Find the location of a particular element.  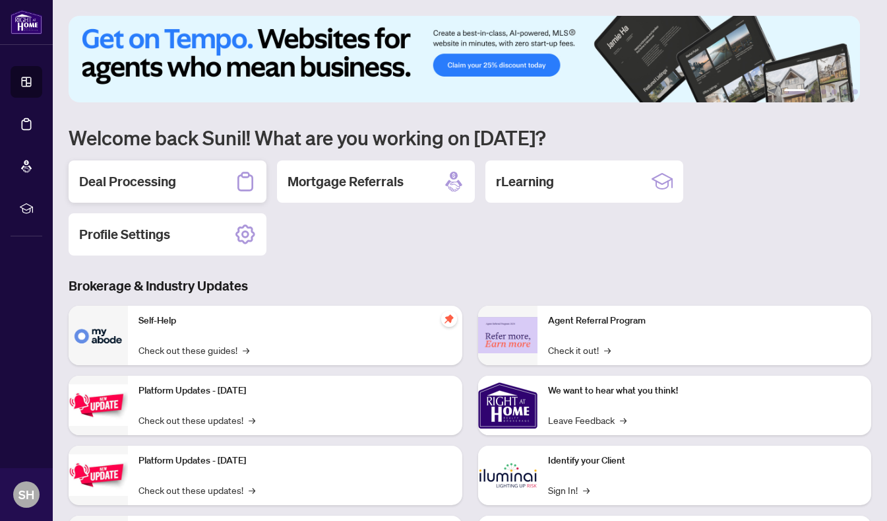

img: Agent Referral Program is located at coordinates (508, 334).